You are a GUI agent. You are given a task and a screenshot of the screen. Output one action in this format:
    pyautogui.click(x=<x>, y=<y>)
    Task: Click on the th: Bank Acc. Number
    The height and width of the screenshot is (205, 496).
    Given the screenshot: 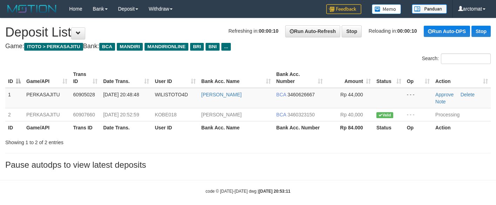 What is the action you would take?
    pyautogui.click(x=300, y=127)
    